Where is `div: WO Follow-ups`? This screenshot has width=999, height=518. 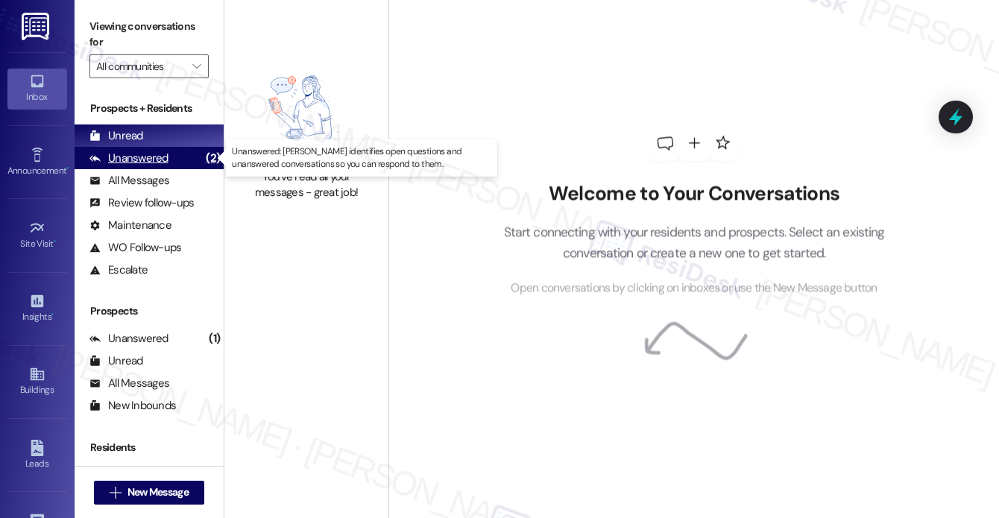 div: WO Follow-ups is located at coordinates (135, 247).